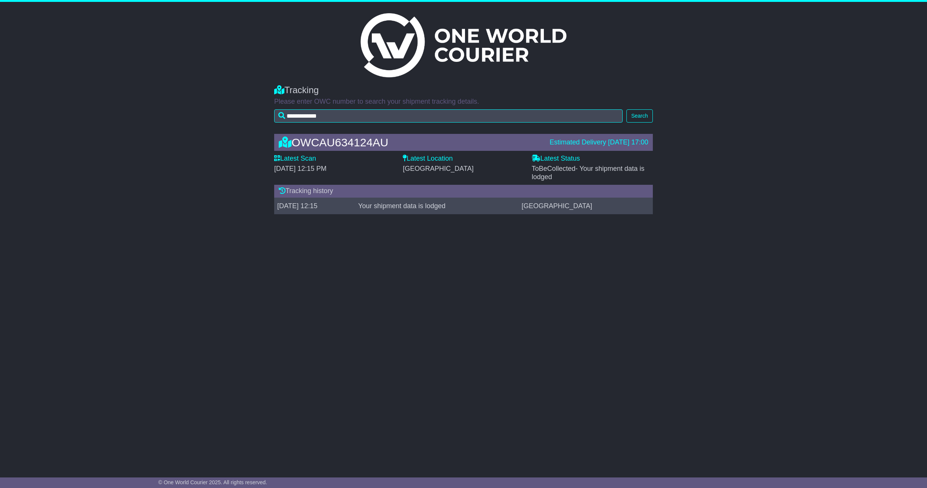 This screenshot has width=927, height=488. What do you see at coordinates (428, 159) in the screenshot?
I see `label: Latest Location` at bounding box center [428, 159].